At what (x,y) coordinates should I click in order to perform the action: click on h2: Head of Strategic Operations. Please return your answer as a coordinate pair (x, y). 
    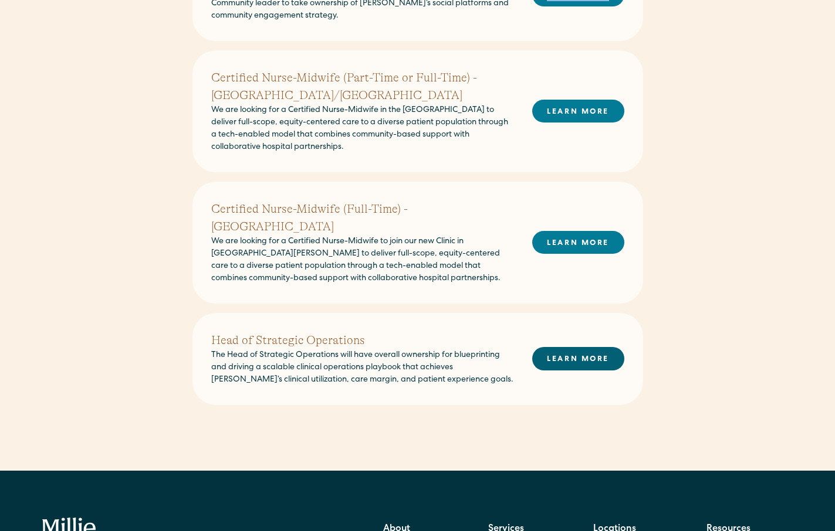
    Looking at the image, I should click on (362, 341).